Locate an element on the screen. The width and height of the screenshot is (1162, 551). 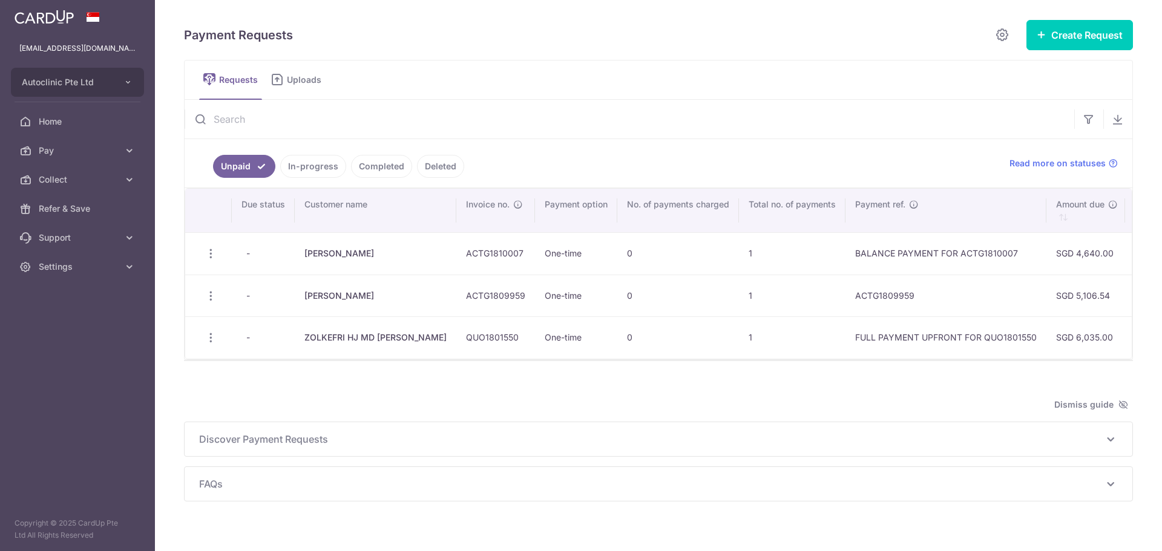
span: Amount due is located at coordinates (1080, 205).